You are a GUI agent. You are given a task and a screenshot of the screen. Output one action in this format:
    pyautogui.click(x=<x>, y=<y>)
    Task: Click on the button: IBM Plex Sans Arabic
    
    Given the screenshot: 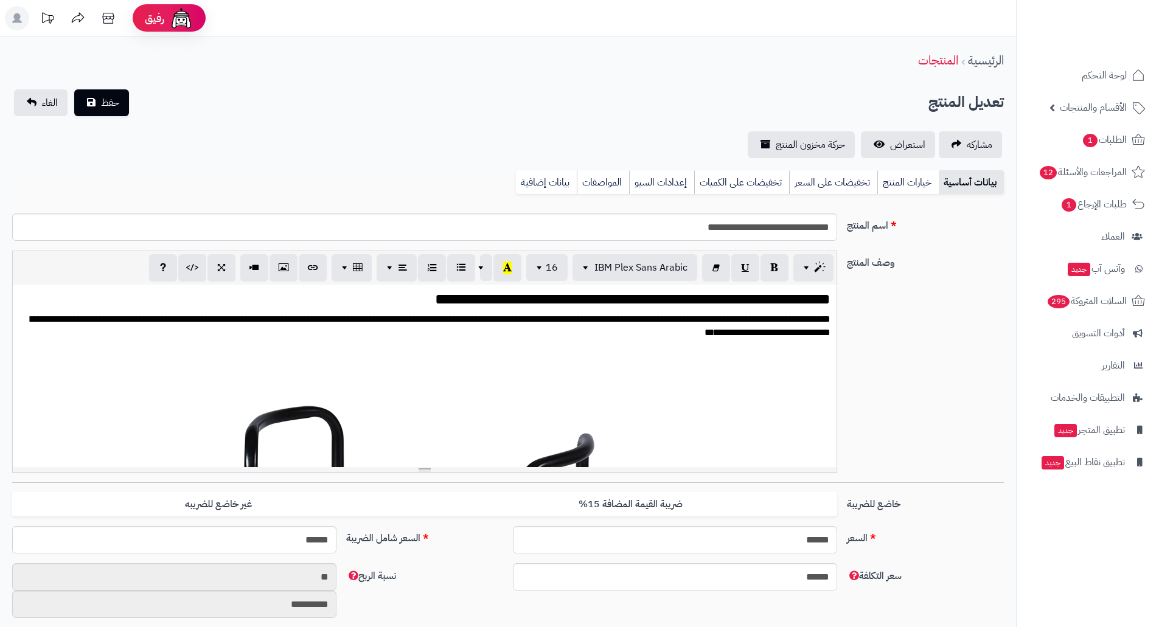 What is the action you would take?
    pyautogui.click(x=635, y=268)
    